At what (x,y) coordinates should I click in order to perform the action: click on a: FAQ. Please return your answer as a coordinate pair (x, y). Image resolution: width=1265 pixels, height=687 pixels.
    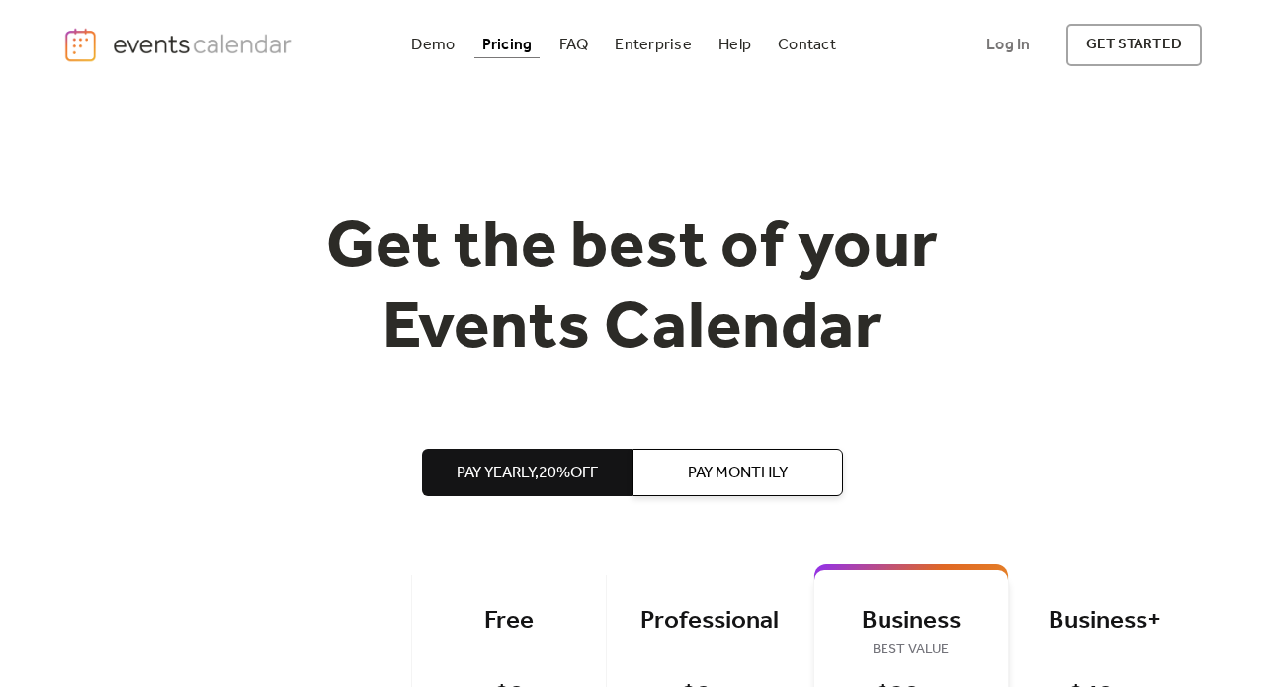
    Looking at the image, I should click on (574, 44).